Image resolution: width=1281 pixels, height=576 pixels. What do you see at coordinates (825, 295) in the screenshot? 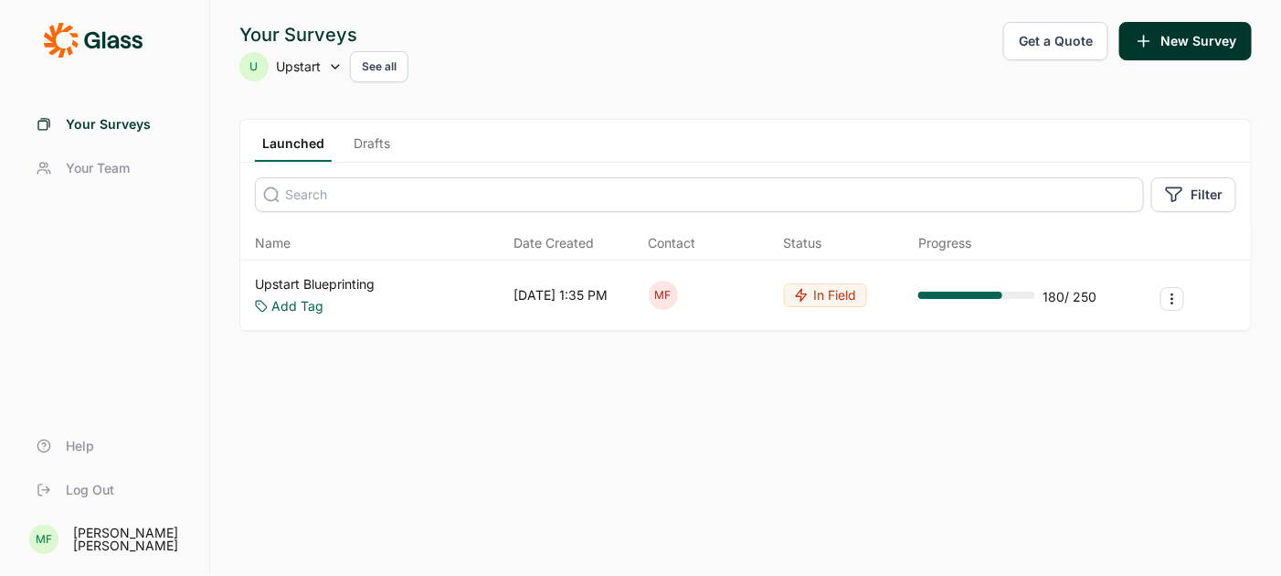
I see `button: In Field` at bounding box center [825, 295].